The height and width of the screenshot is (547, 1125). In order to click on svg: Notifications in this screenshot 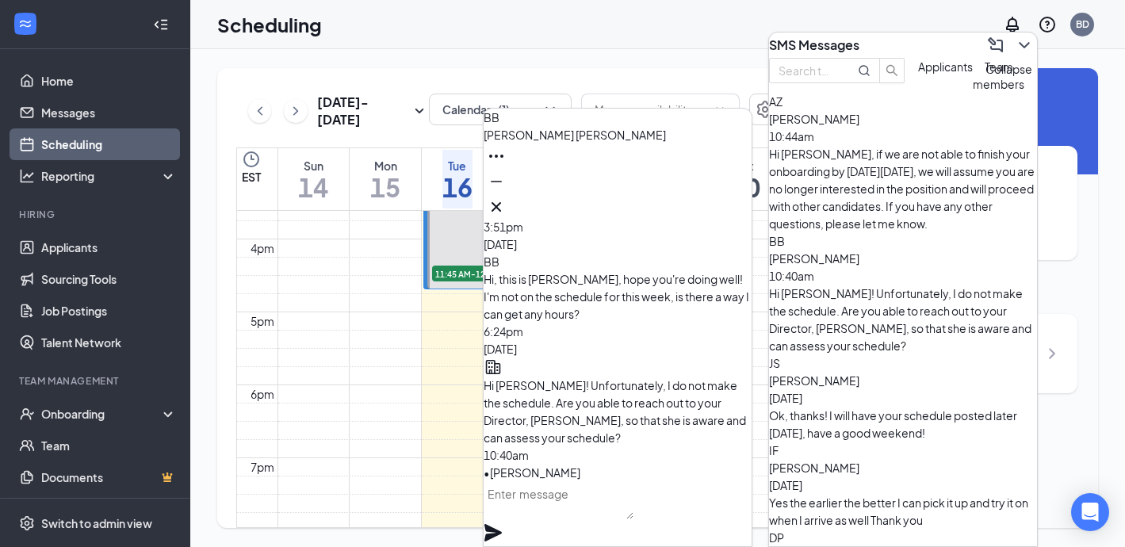, I will do `click(1012, 25)`.